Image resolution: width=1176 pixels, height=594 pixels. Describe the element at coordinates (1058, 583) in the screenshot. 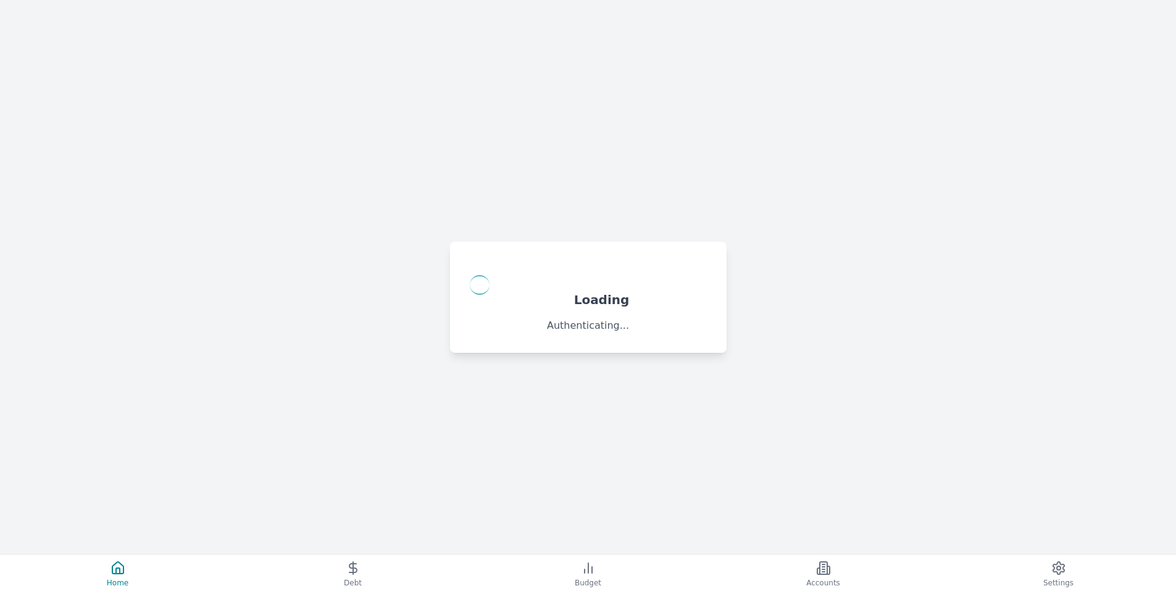

I see `span: Settings` at that location.